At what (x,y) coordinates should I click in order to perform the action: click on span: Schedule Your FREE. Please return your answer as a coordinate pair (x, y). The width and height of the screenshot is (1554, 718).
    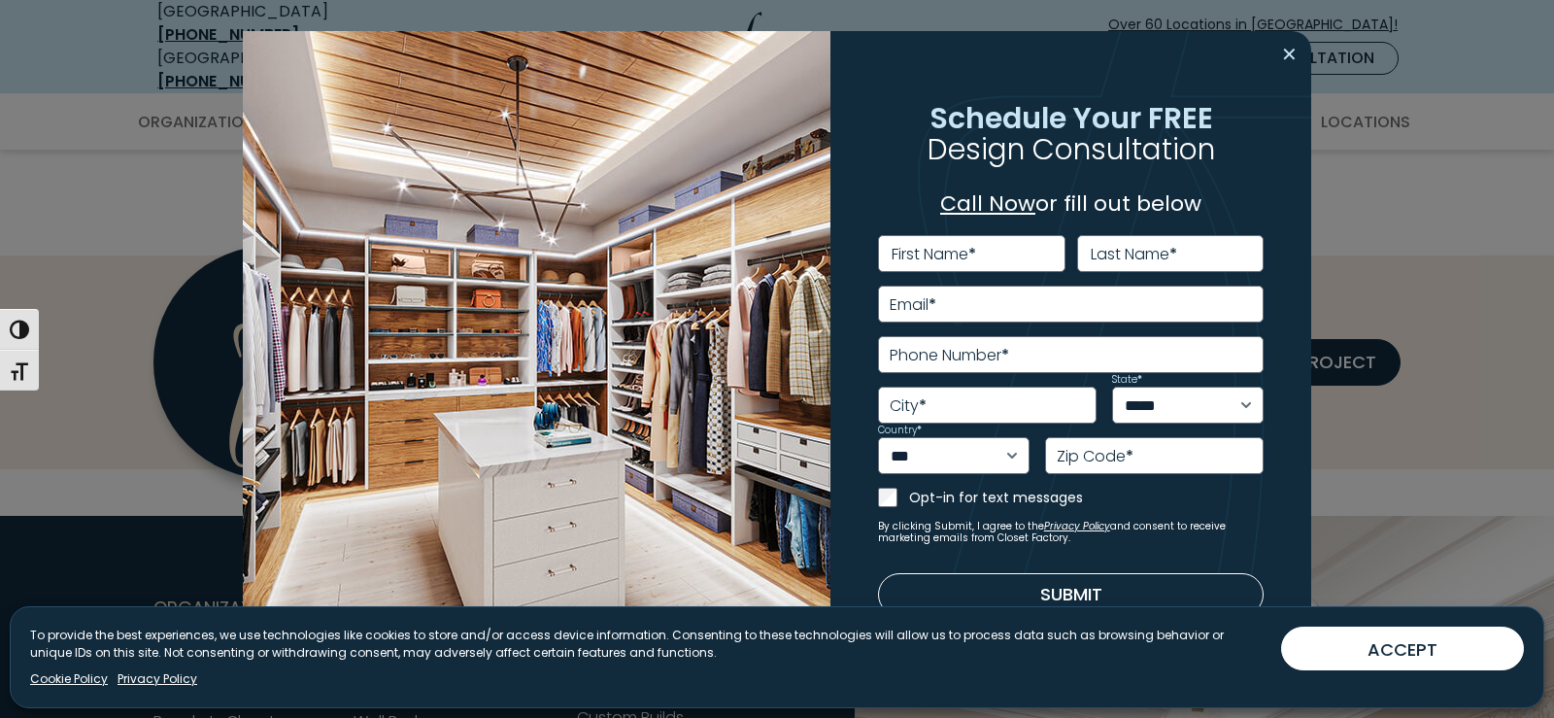
    Looking at the image, I should click on (1071, 117).